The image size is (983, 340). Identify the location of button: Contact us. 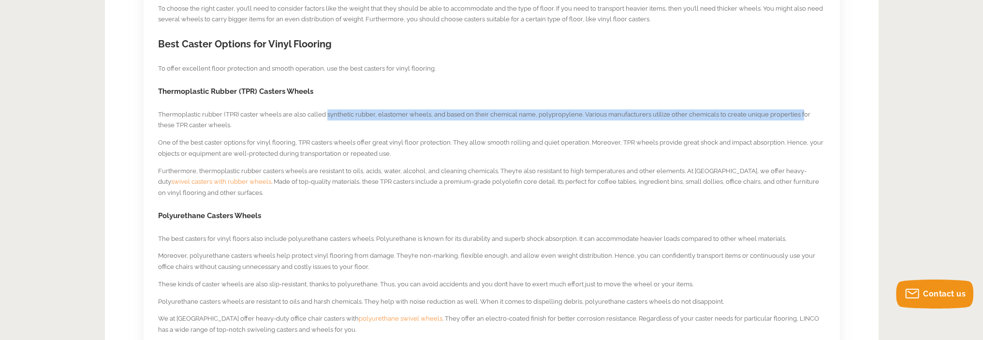
(934, 294).